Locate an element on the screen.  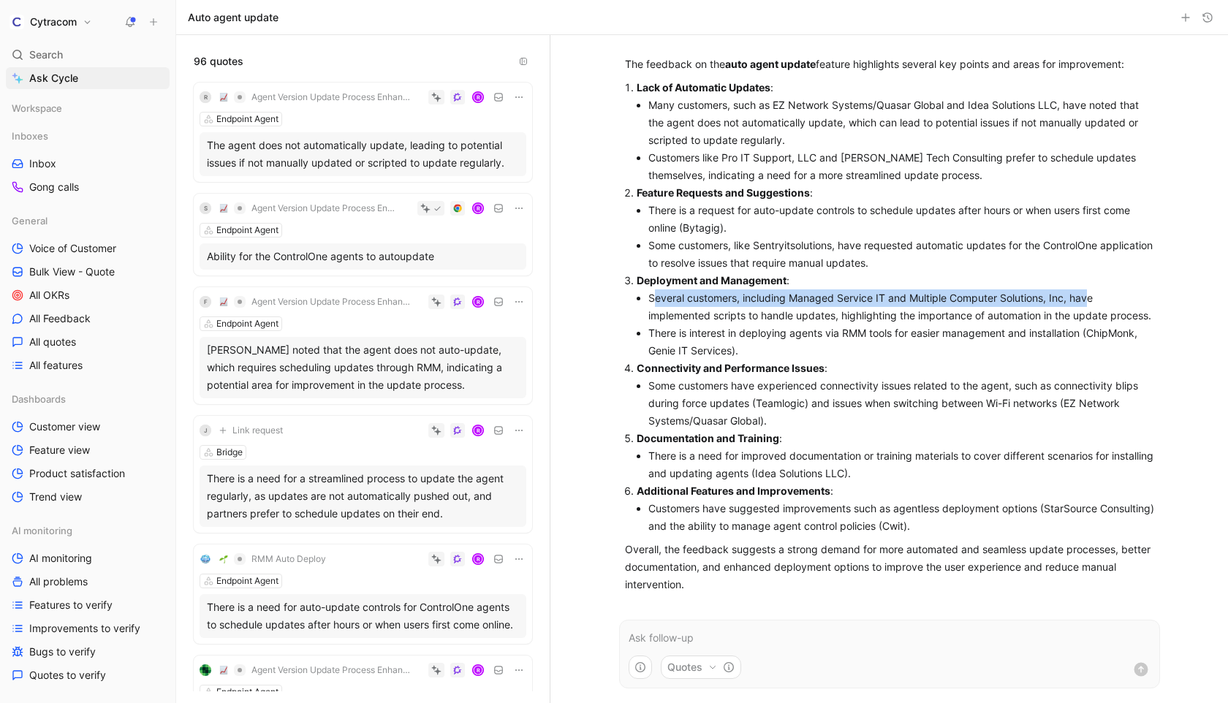
span: All features is located at coordinates (56, 365).